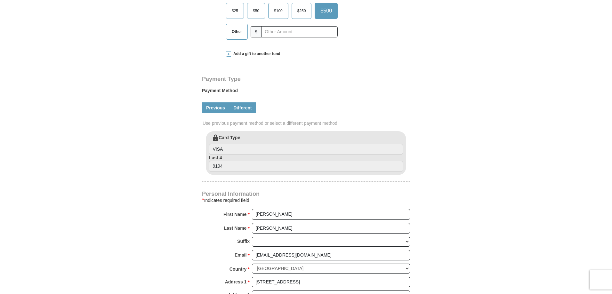  I want to click on input: Card Type, so click(306, 150).